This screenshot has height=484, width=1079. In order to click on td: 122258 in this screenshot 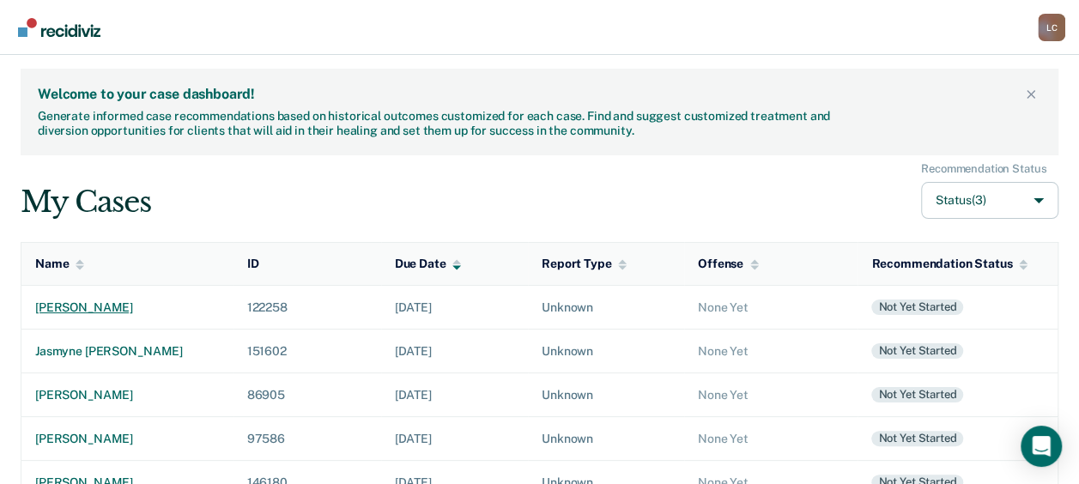, I will do `click(307, 307)`.